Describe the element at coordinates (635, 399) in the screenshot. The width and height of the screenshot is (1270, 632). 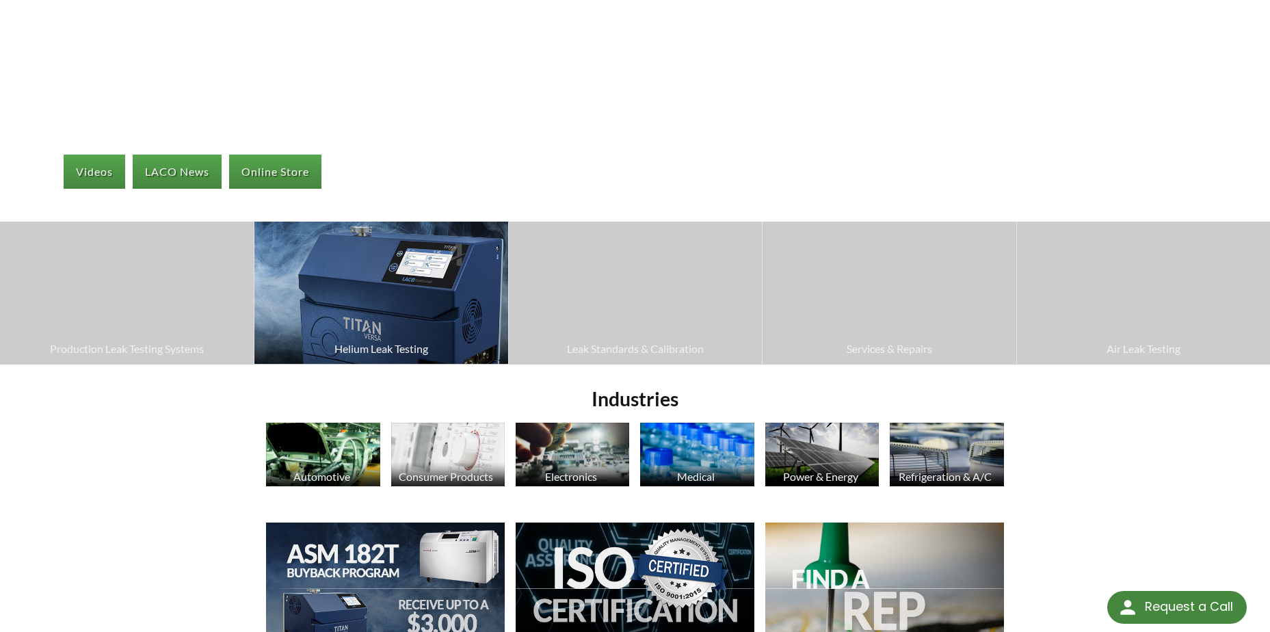
I see `h2: Industries` at that location.